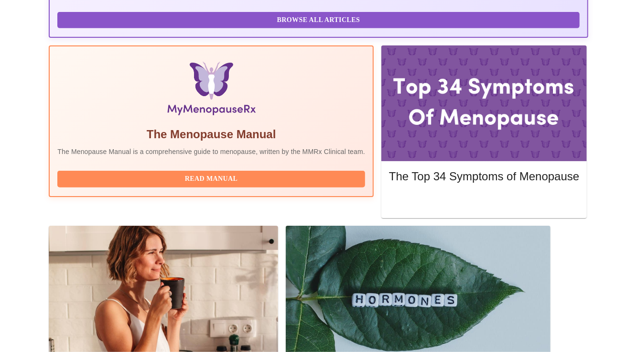 The height and width of the screenshot is (352, 637). I want to click on button: Read Manual, so click(211, 179).